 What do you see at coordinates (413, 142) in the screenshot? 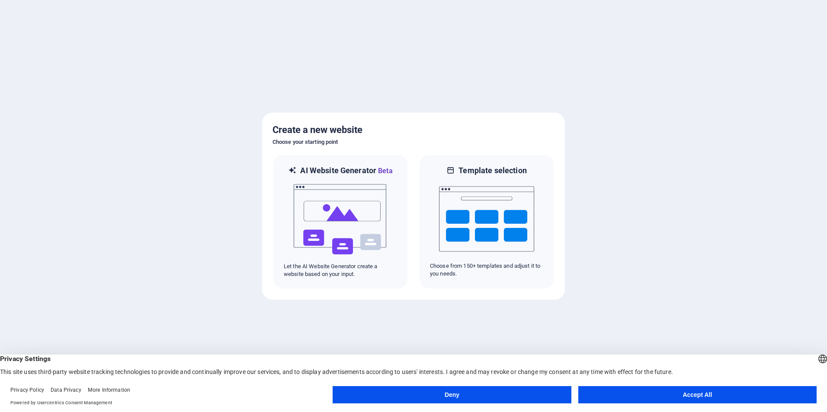
I see `h6: Choose your starting point` at bounding box center [413, 142].